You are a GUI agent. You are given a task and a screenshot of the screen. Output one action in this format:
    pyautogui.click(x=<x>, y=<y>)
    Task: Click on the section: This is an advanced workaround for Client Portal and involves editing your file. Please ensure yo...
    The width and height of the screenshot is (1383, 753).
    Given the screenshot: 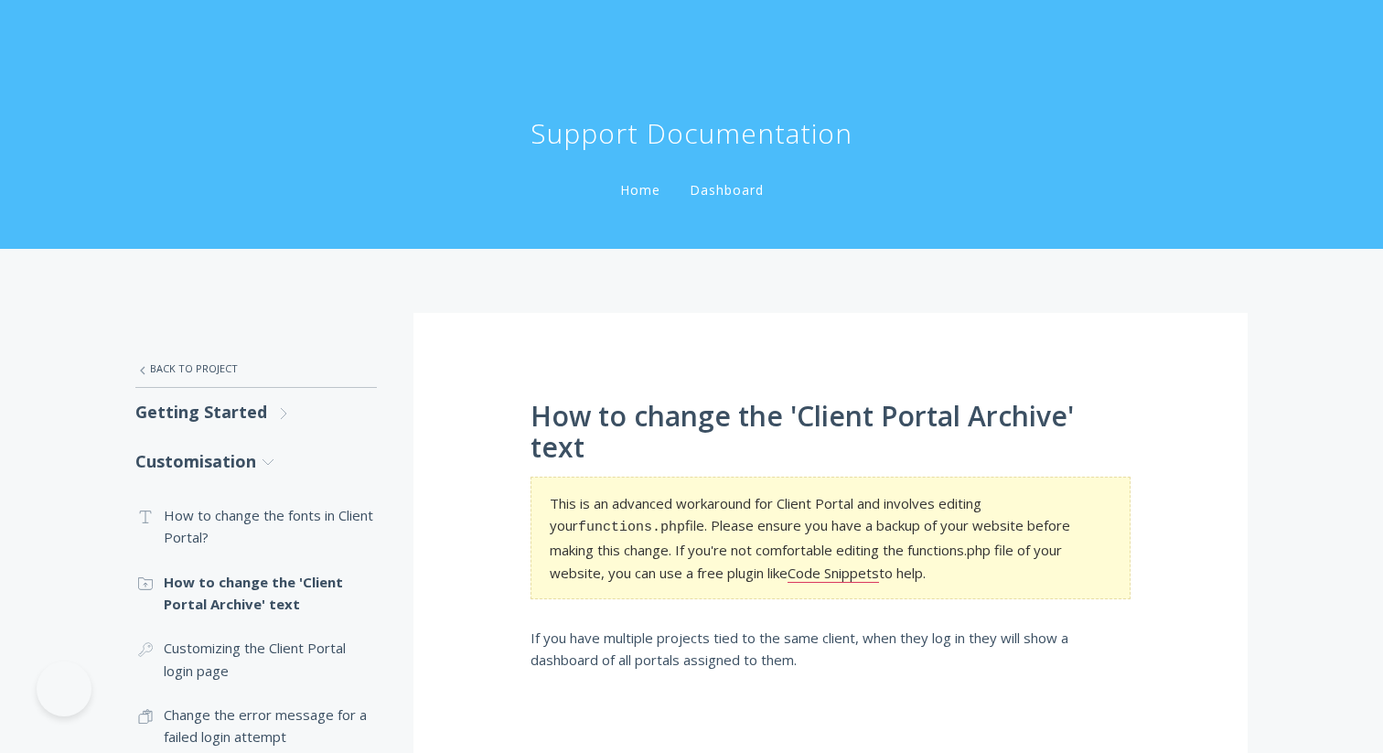 What is the action you would take?
    pyautogui.click(x=830, y=538)
    